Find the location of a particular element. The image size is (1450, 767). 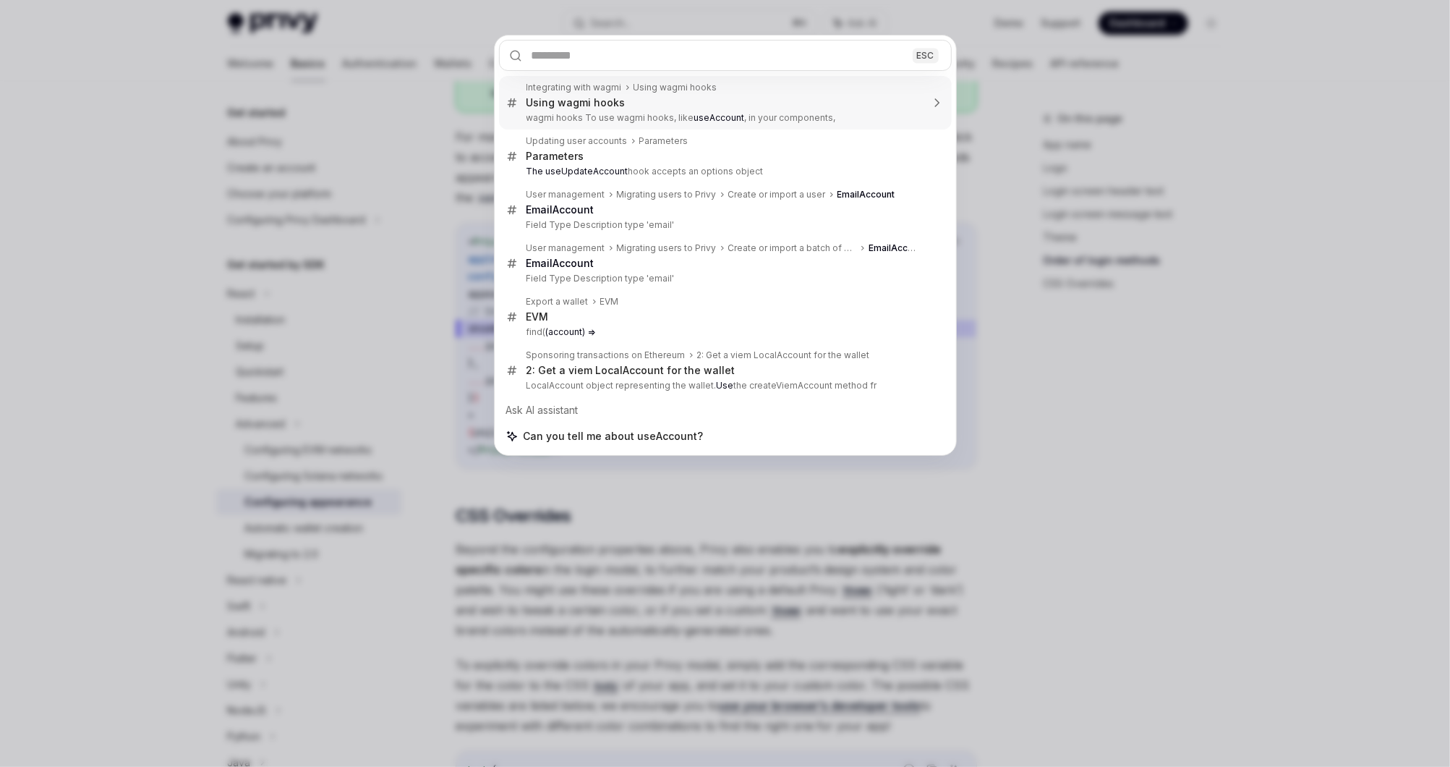

div: Create or import a batch of users is located at coordinates (793, 248).